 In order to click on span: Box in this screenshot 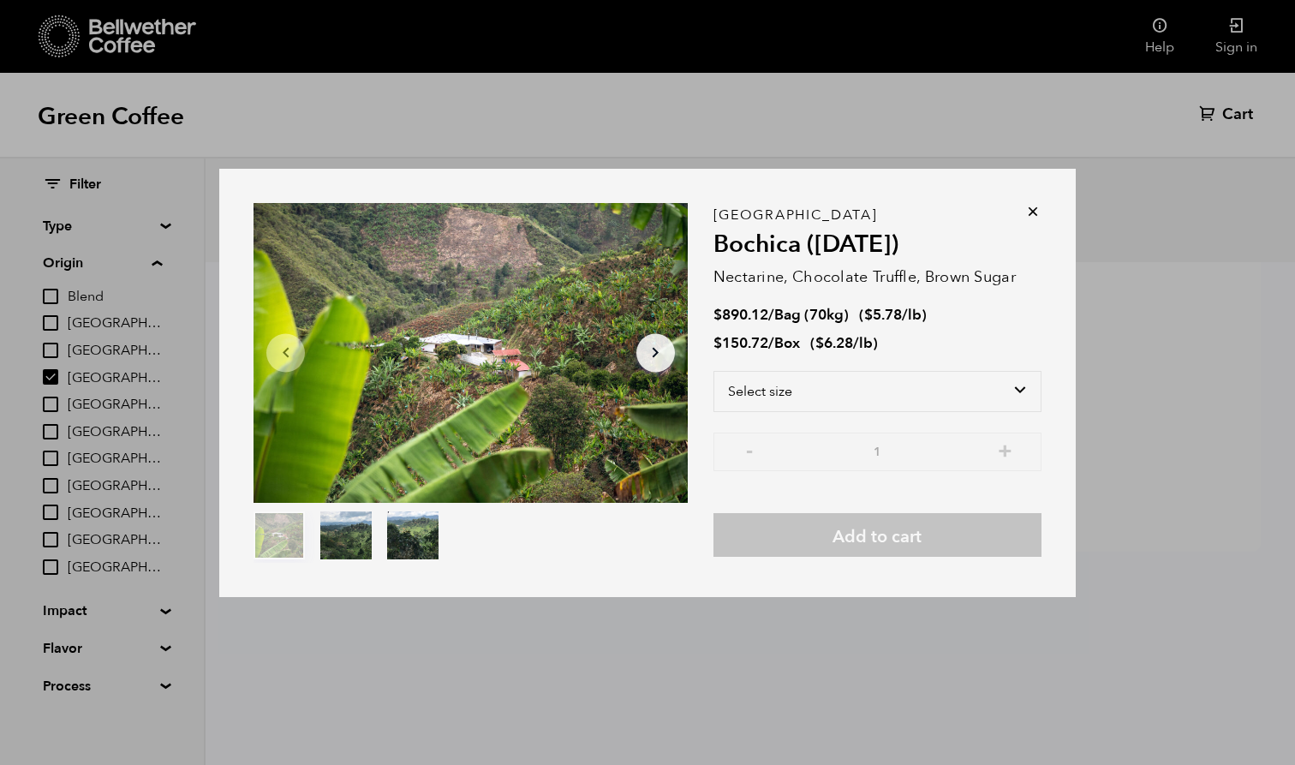, I will do `click(787, 343)`.